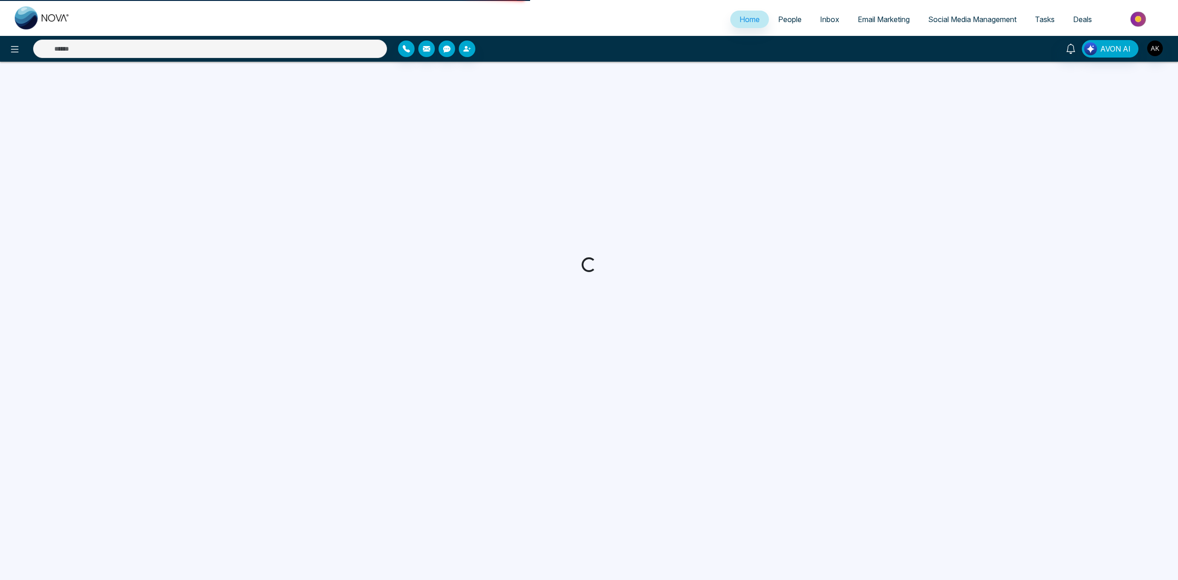 This screenshot has width=1178, height=580. I want to click on span: Tasks, so click(1045, 19).